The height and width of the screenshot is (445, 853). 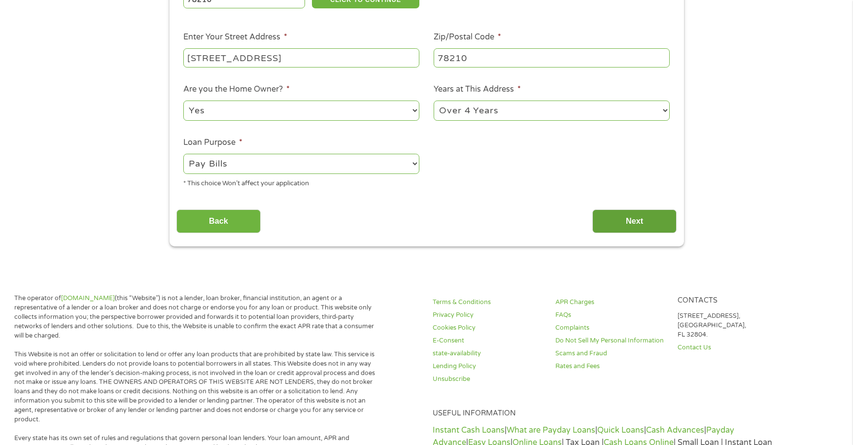 What do you see at coordinates (611, 366) in the screenshot?
I see `a: Rates and Fees` at bounding box center [611, 366].